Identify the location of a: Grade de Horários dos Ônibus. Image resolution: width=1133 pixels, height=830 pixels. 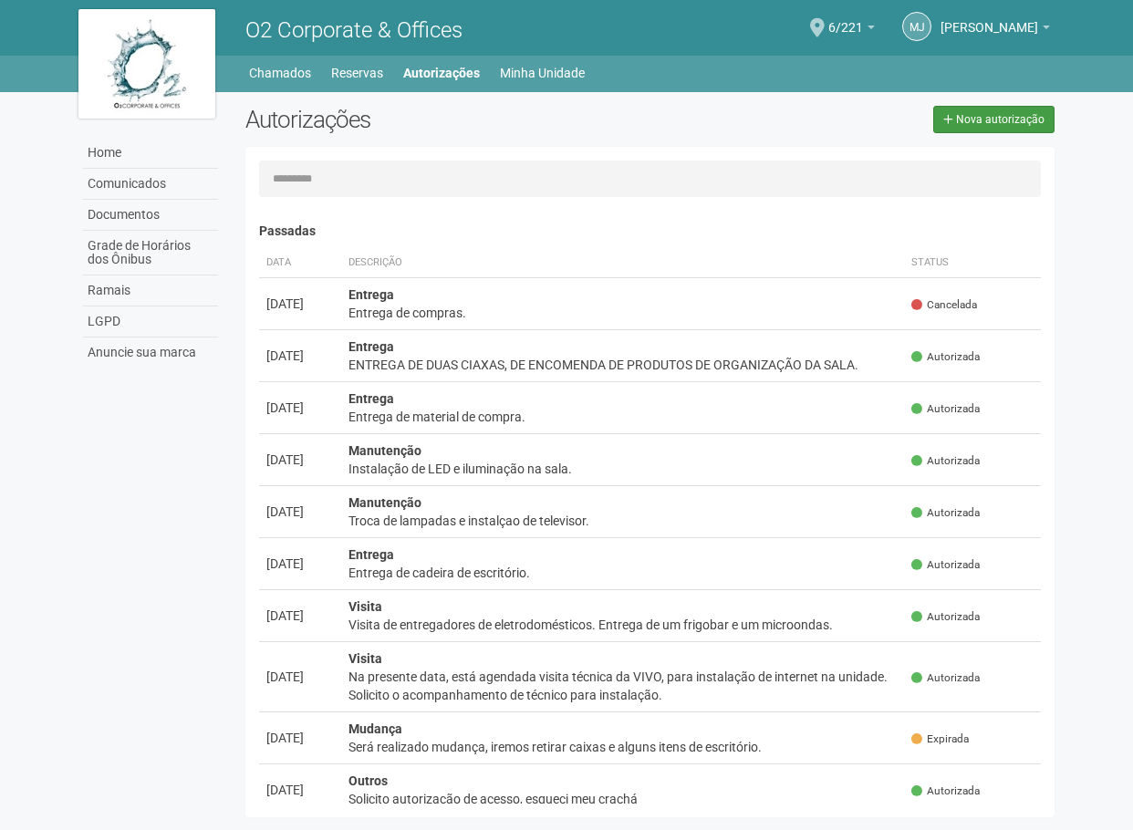
(151, 253).